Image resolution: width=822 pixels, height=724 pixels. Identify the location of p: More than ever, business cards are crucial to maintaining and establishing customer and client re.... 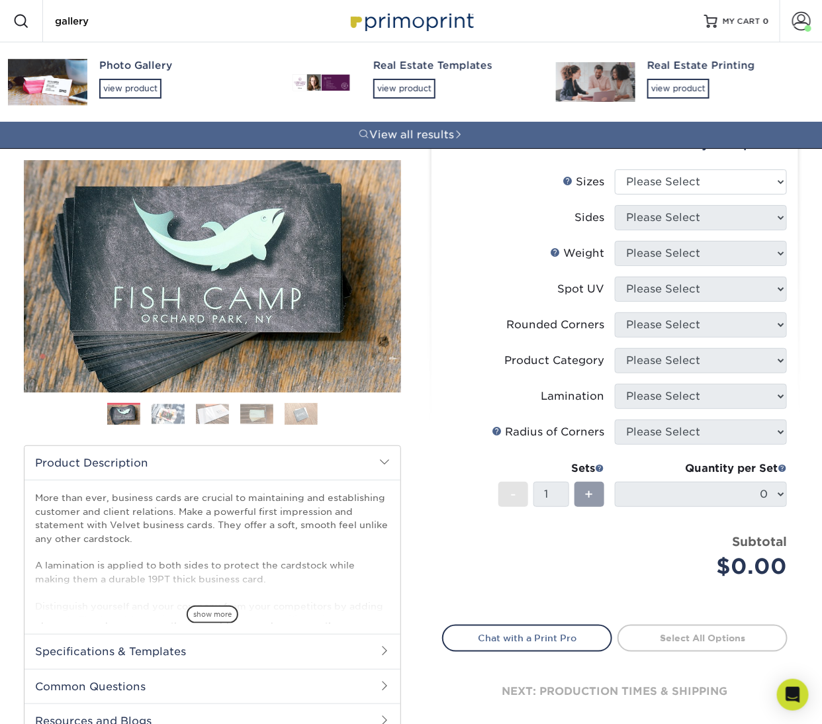
(213, 599).